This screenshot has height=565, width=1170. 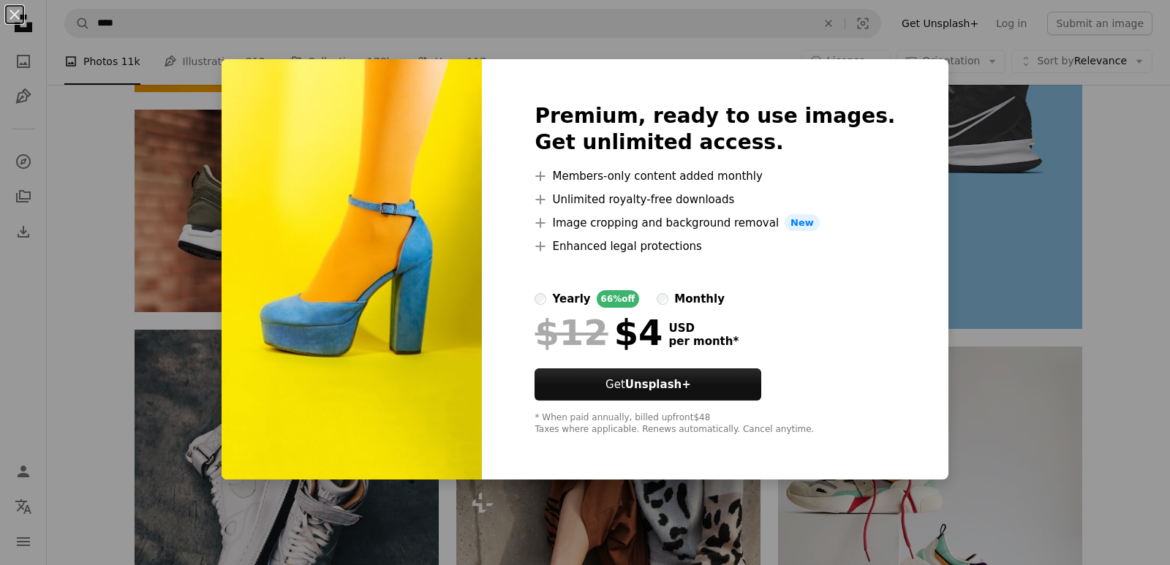 What do you see at coordinates (704, 342) in the screenshot?
I see `span: per month *` at bounding box center [704, 342].